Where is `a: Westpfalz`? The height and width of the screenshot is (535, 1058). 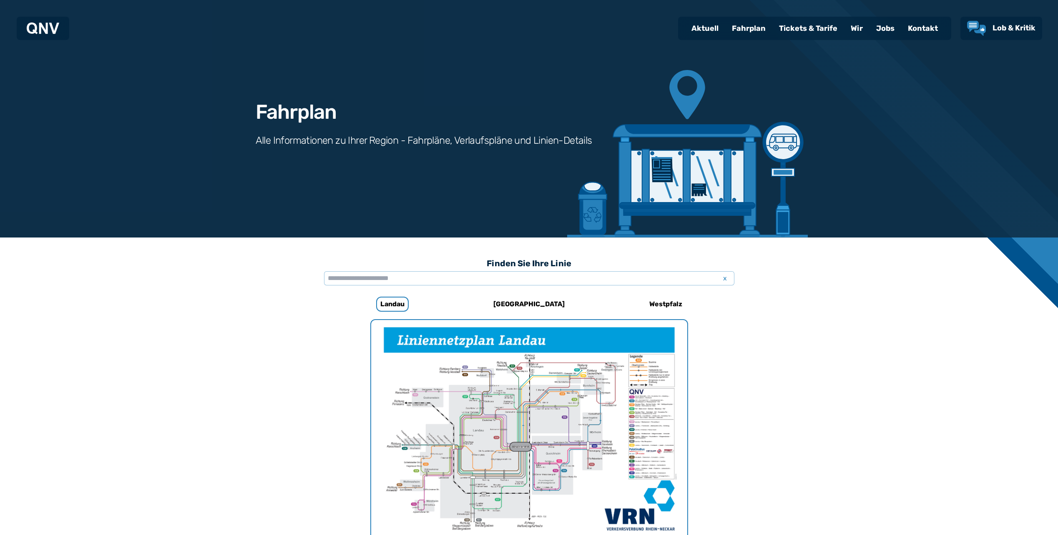
a: Westpfalz is located at coordinates (666, 304).